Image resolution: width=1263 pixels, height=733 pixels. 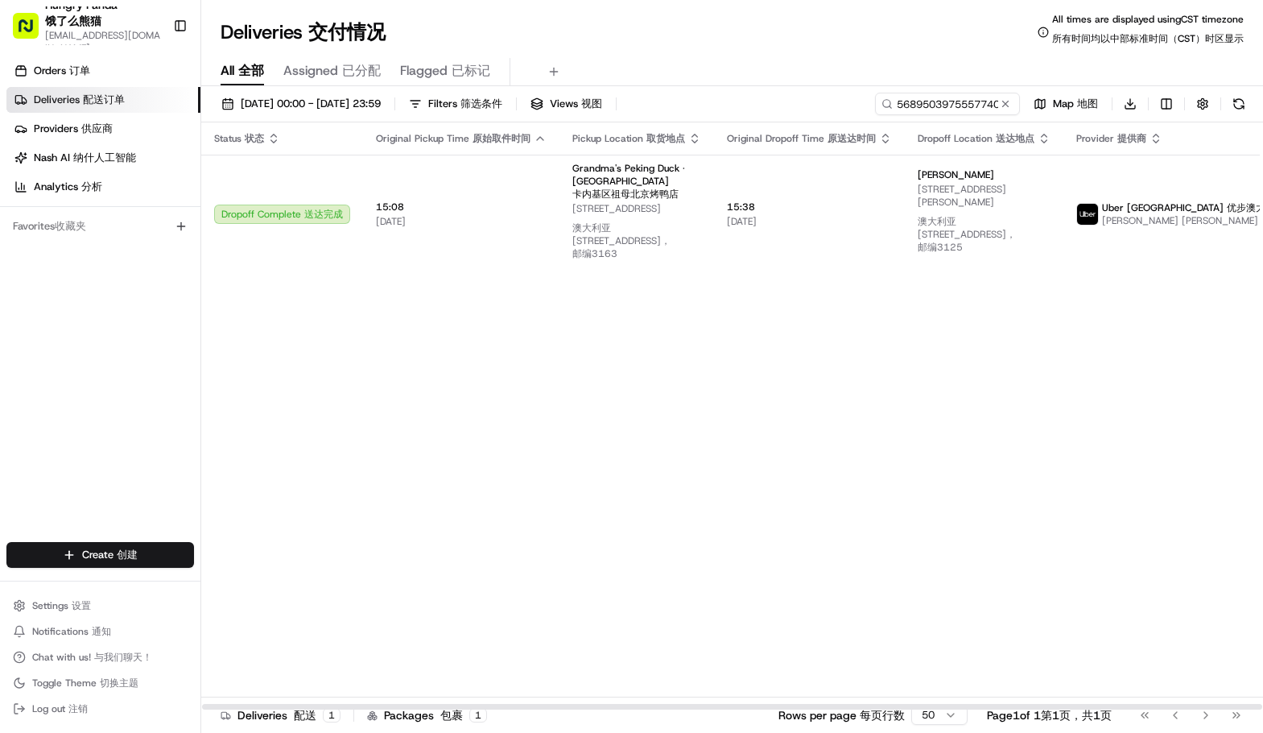 I want to click on div: Page 1 of 1, so click(x=1049, y=715).